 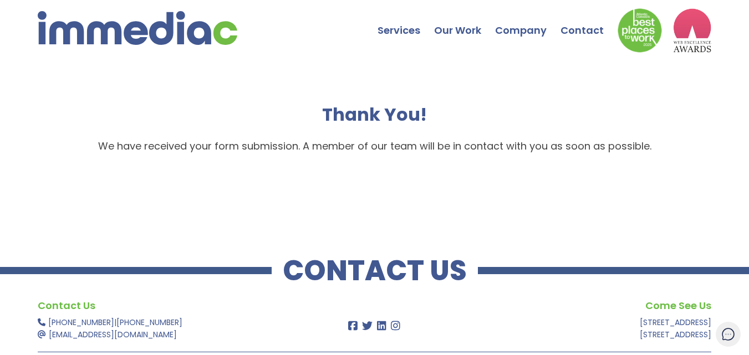 I want to click on a: Services, so click(x=406, y=22).